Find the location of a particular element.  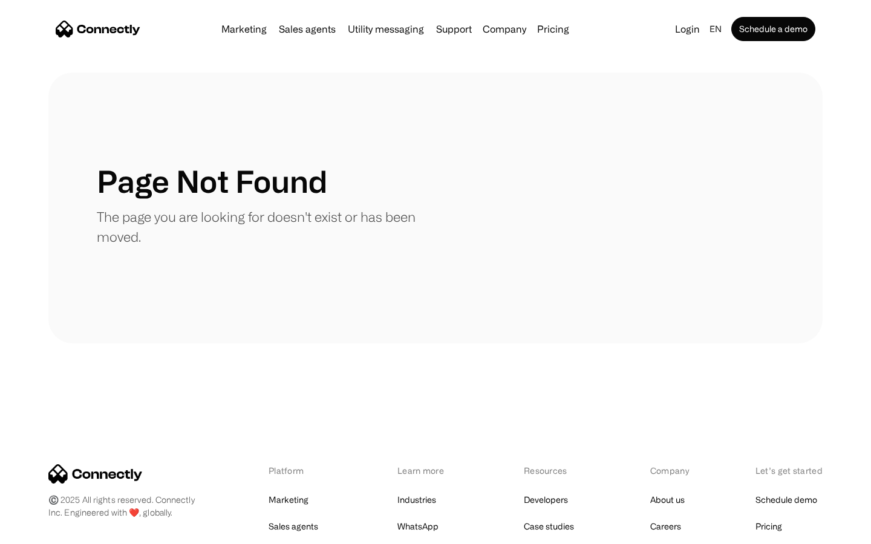

div: Let’s get started is located at coordinates (789, 471).